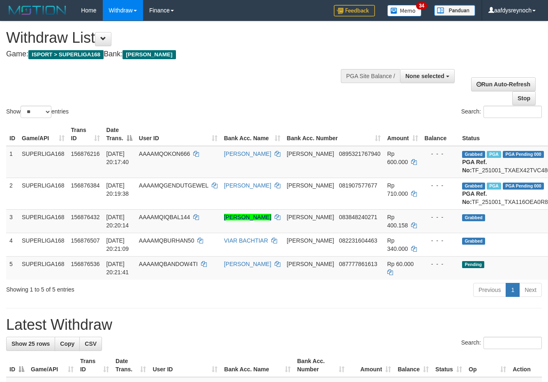 The width and height of the screenshot is (548, 382). Describe the element at coordinates (114, 288) in the screenshot. I see `div: Showing 1 to 5 of 5 entries` at that location.